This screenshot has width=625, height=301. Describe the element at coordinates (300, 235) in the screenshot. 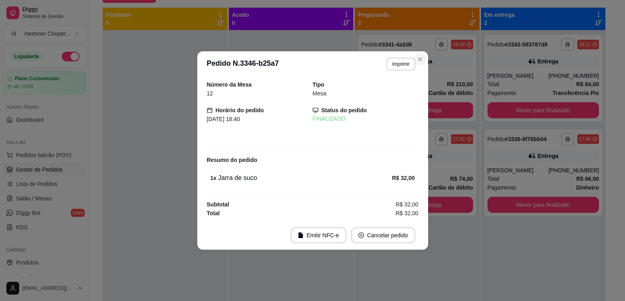

I see `span: file` at that location.